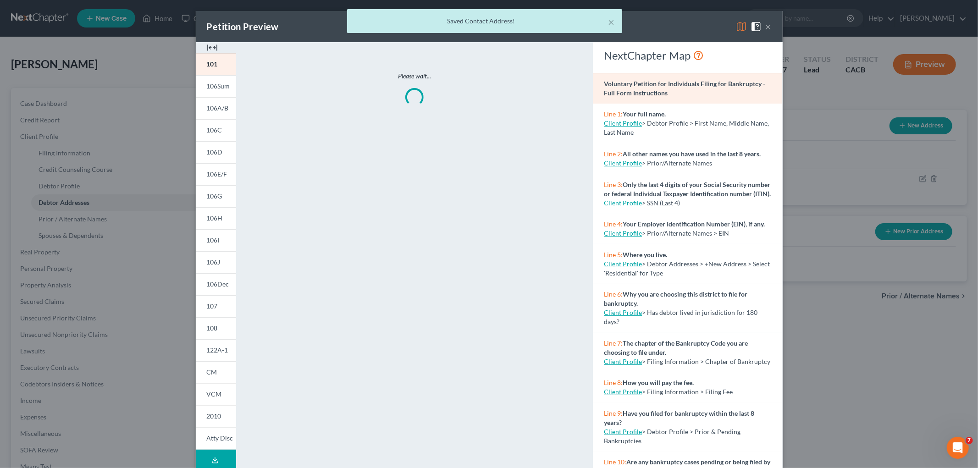 This screenshot has height=468, width=978. What do you see at coordinates (216, 152) in the screenshot?
I see `a: 106D` at bounding box center [216, 152].